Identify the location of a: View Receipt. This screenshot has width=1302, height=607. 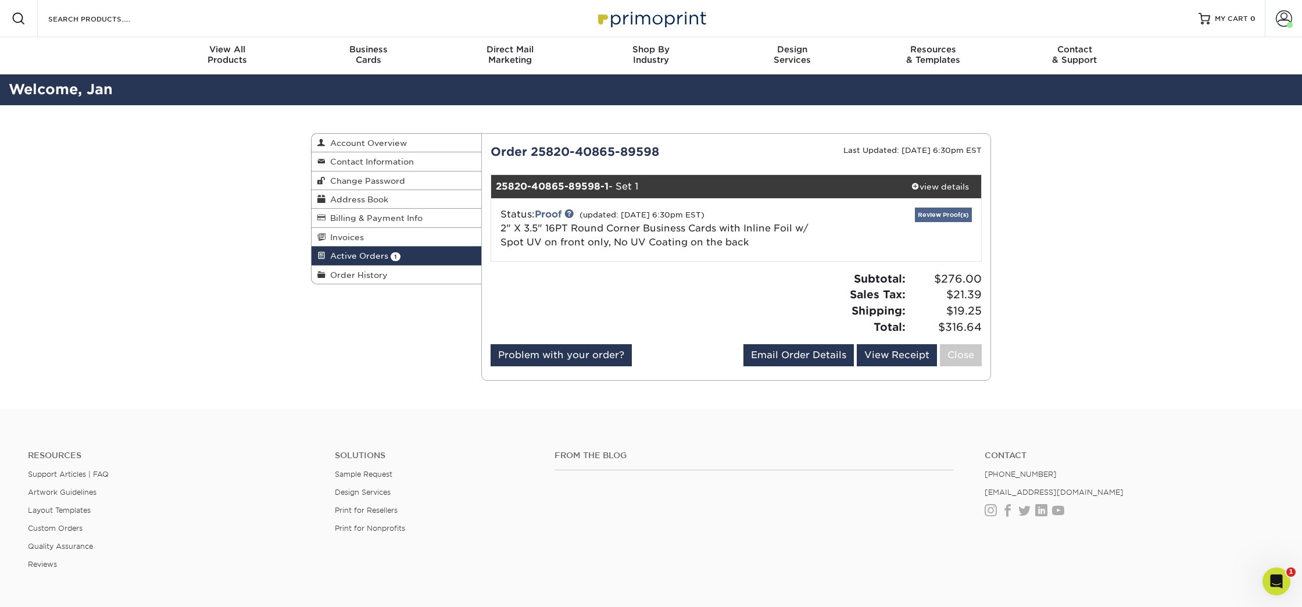
(897, 355).